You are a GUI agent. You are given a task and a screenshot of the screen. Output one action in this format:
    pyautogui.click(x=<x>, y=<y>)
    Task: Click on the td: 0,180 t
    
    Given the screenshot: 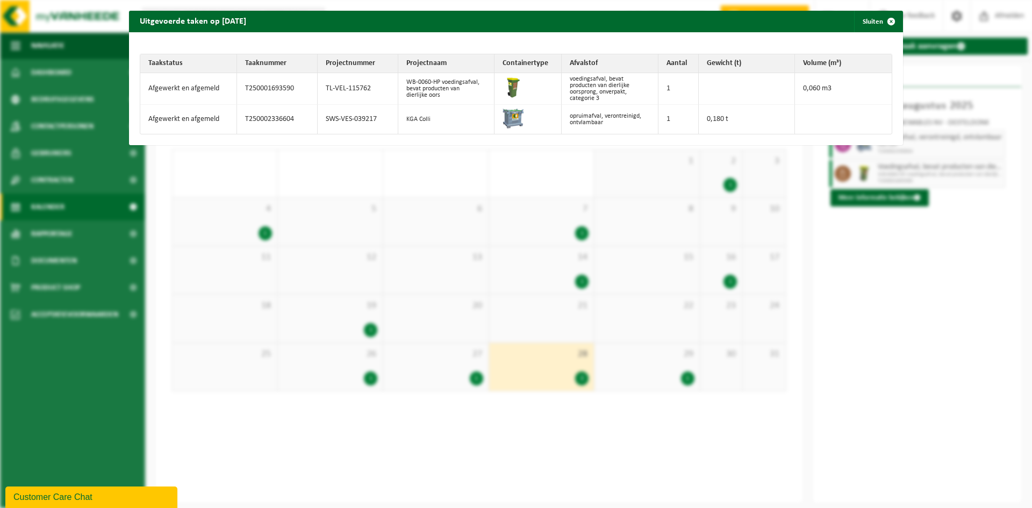 What is the action you would take?
    pyautogui.click(x=747, y=119)
    